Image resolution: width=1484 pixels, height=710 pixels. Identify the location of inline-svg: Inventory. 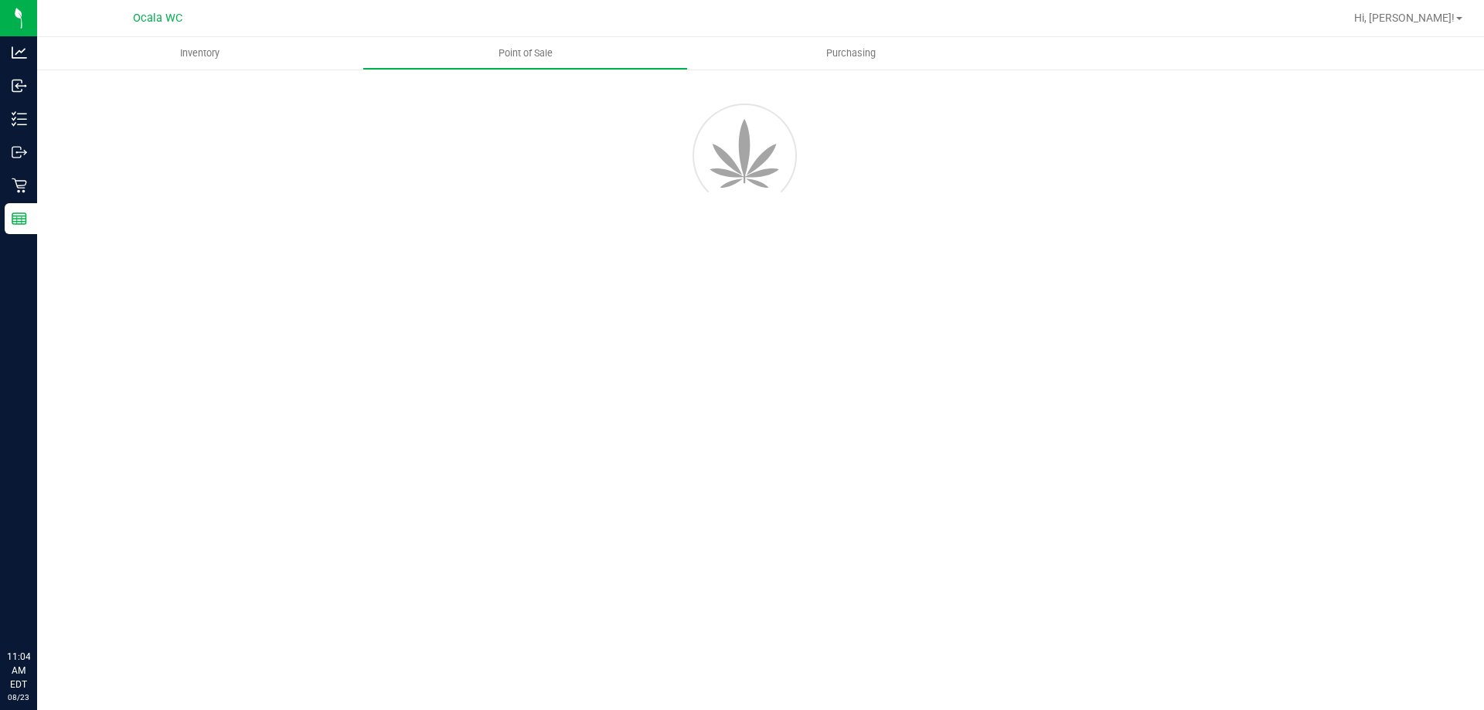
(19, 119).